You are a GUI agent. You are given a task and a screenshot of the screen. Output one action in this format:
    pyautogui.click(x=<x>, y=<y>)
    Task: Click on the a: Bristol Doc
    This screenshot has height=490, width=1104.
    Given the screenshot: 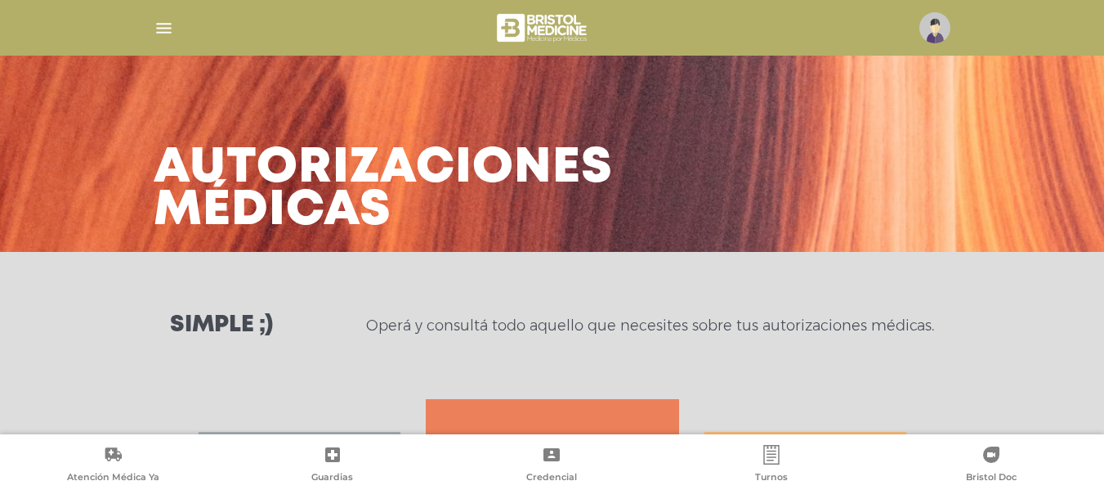 What is the action you would take?
    pyautogui.click(x=991, y=465)
    